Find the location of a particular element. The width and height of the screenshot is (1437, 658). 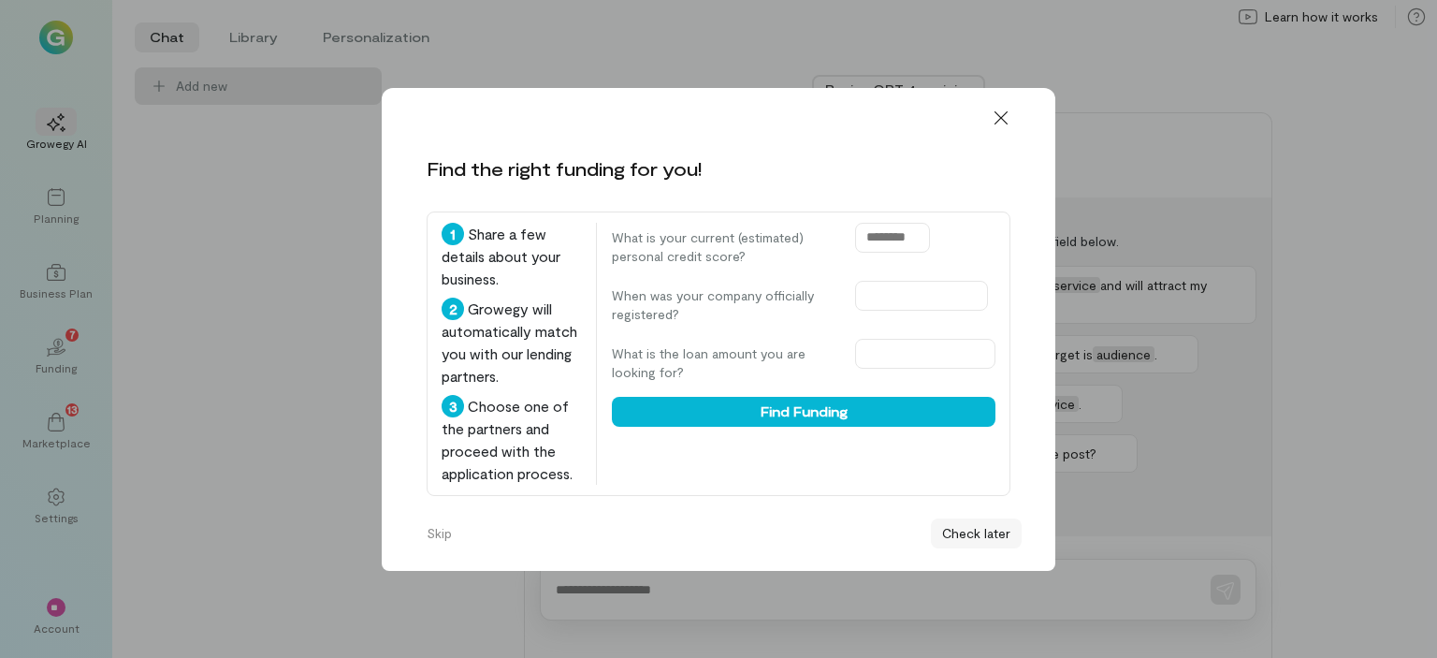

div: Share a few details about your business. is located at coordinates (511, 256).